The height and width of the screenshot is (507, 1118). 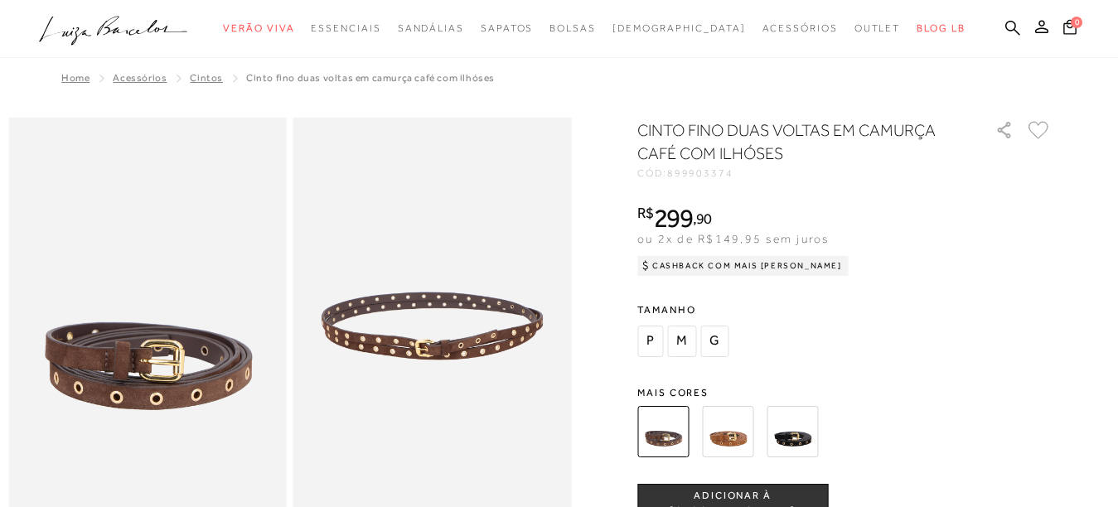 I want to click on div: CÓD:, so click(x=803, y=173).